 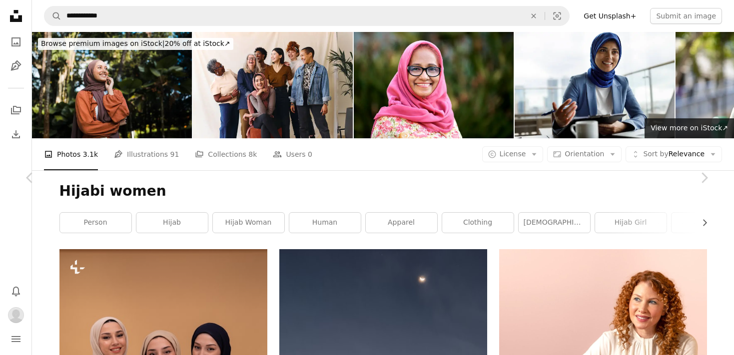 I want to click on button: Notifications, so click(x=16, y=291).